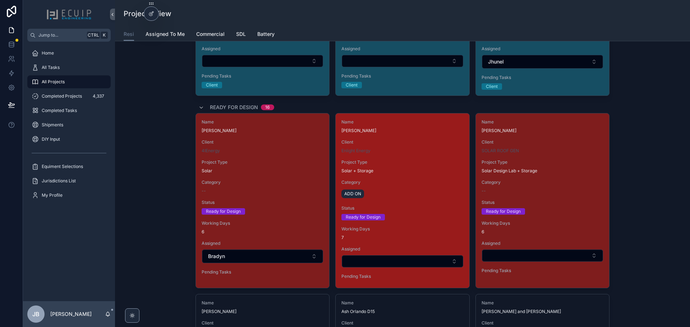  I want to click on a: Jurisdictions List, so click(69, 181).